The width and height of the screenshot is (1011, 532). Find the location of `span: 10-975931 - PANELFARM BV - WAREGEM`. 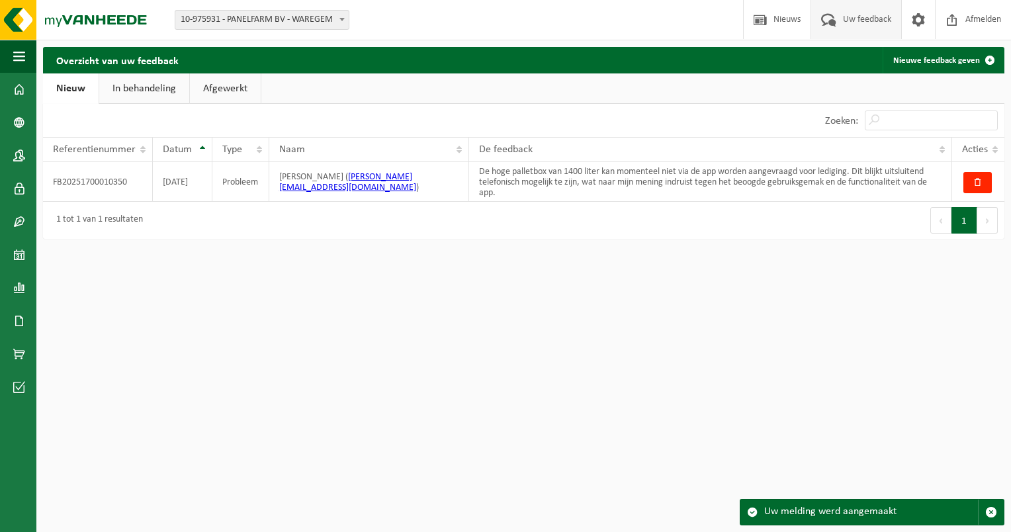

span: 10-975931 - PANELFARM BV - WAREGEM is located at coordinates (262, 20).